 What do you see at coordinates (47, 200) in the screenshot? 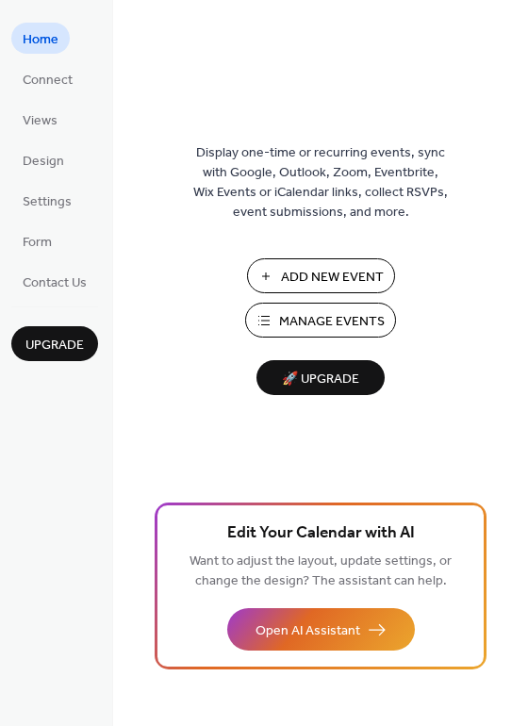
I see `a: Settings` at bounding box center [47, 200].